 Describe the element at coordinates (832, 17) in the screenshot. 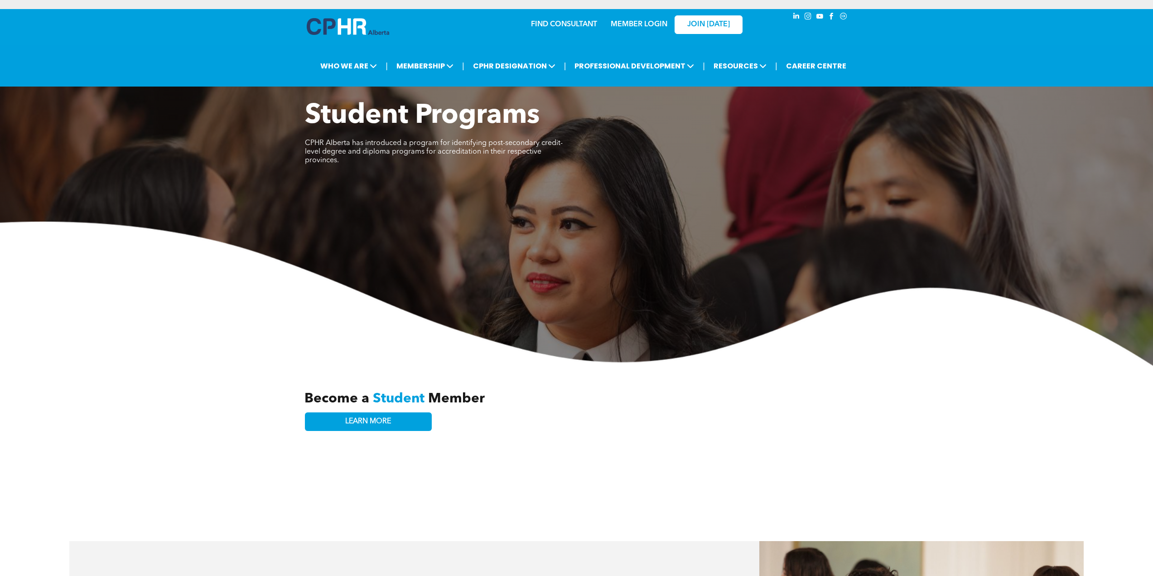

I see `a: facebook` at that location.